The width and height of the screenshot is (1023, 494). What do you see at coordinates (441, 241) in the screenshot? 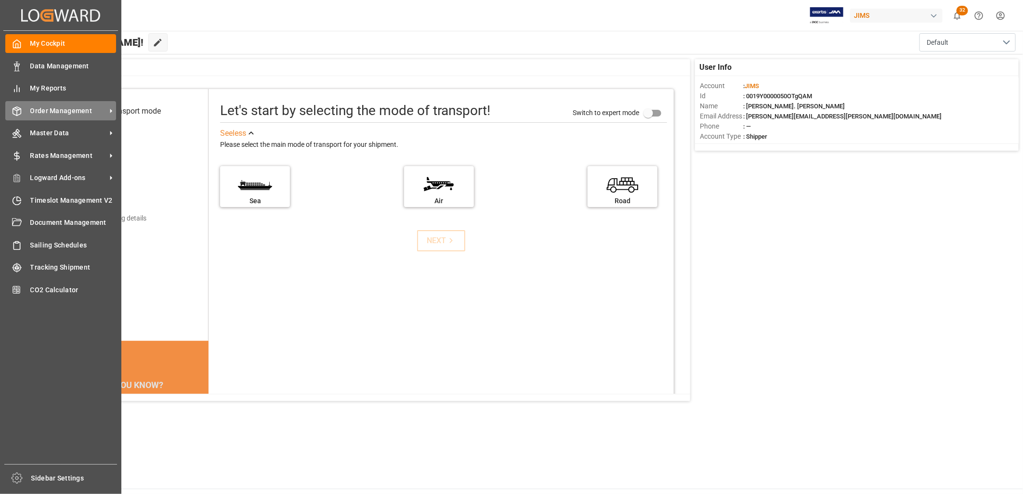
I see `button: NEXT` at bounding box center [441, 241].